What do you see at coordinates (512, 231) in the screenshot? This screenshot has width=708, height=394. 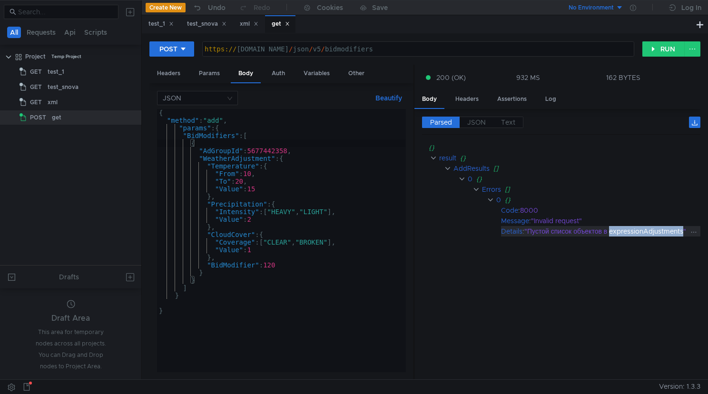 I see `div: Details` at bounding box center [512, 231].